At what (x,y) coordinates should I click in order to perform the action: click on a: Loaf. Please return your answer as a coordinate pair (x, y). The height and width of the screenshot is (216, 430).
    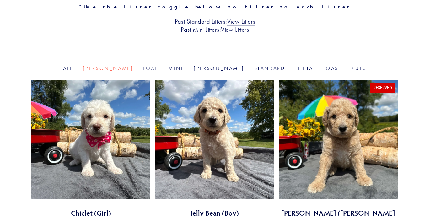
    Looking at the image, I should click on (151, 68).